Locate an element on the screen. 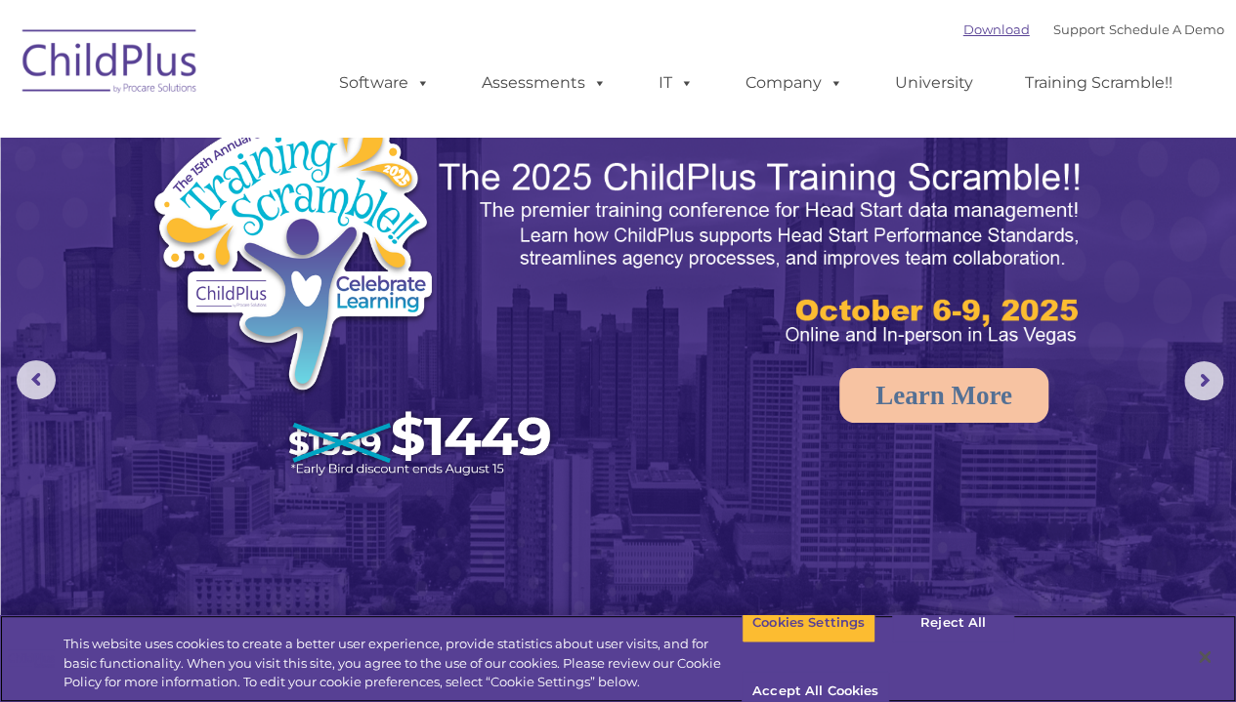 The width and height of the screenshot is (1236, 702). a: Download is located at coordinates (997, 29).